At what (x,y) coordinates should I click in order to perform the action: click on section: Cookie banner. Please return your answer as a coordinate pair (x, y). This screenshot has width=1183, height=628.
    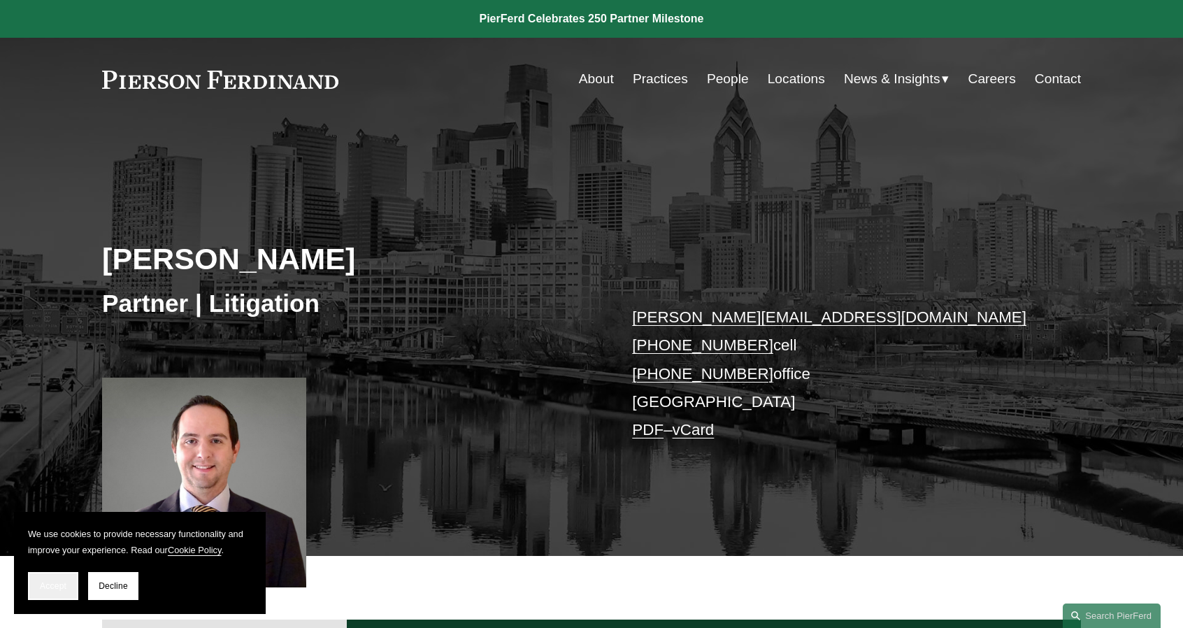
    Looking at the image, I should click on (140, 563).